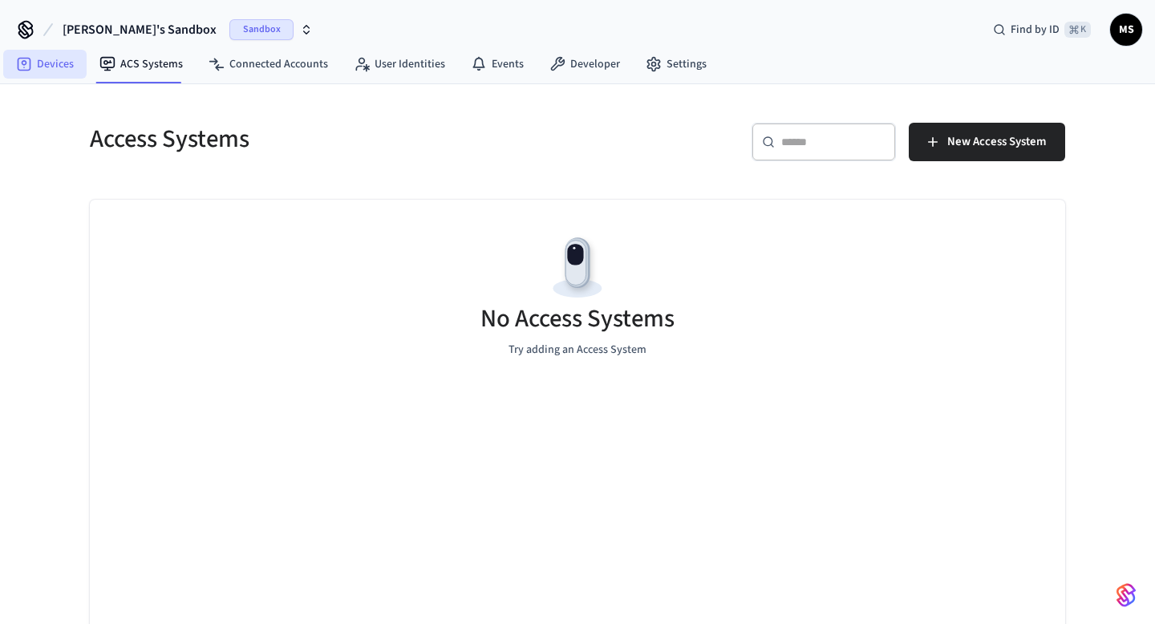 This screenshot has width=1155, height=624. Describe the element at coordinates (262, 30) in the screenshot. I see `span: Sandbox` at that location.